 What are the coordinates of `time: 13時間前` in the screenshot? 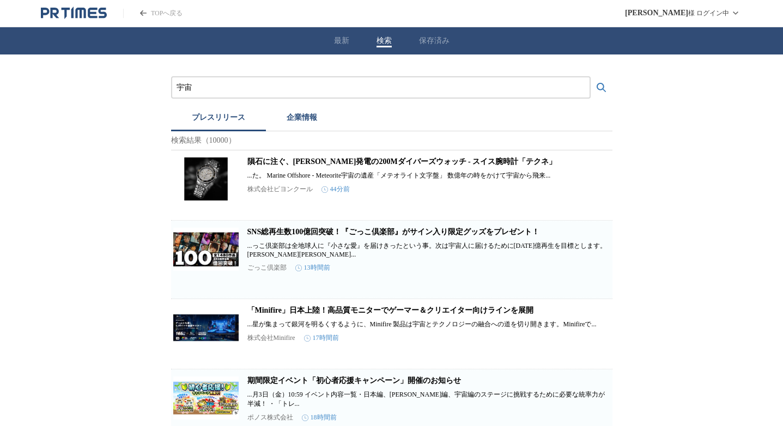 It's located at (313, 267).